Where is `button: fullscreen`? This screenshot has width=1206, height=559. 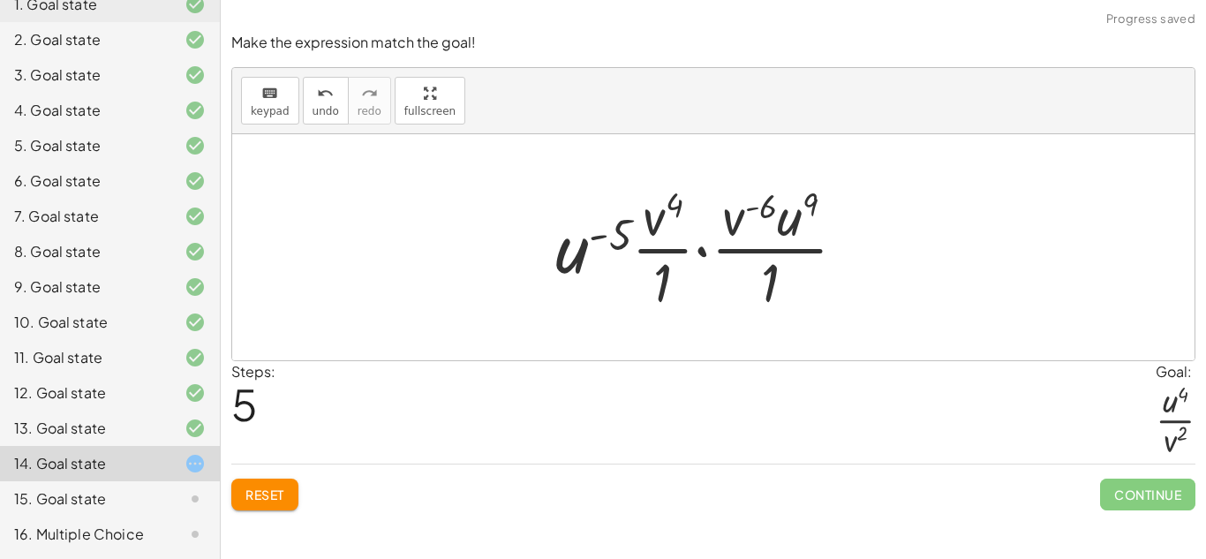 button: fullscreen is located at coordinates (430, 101).